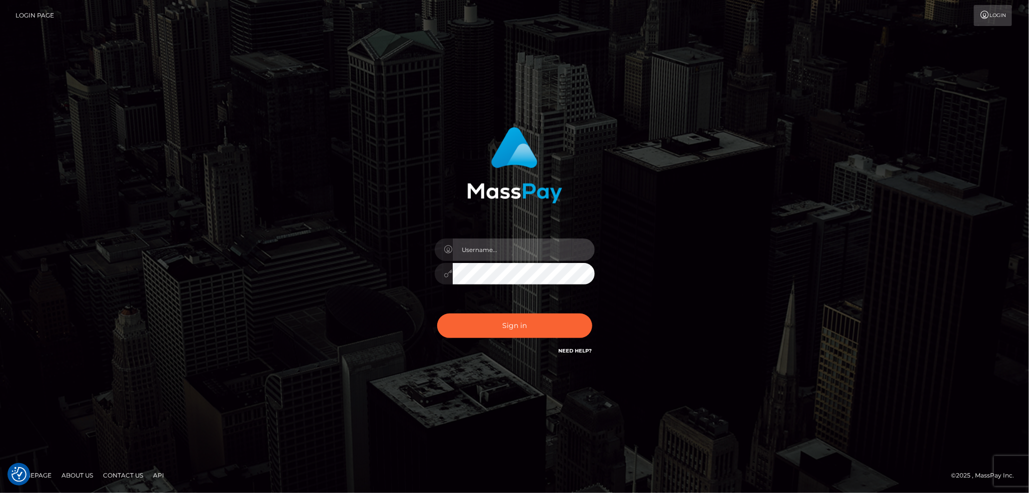 This screenshot has height=493, width=1029. What do you see at coordinates (19, 475) in the screenshot?
I see `img: Revisit consent button` at bounding box center [19, 475].